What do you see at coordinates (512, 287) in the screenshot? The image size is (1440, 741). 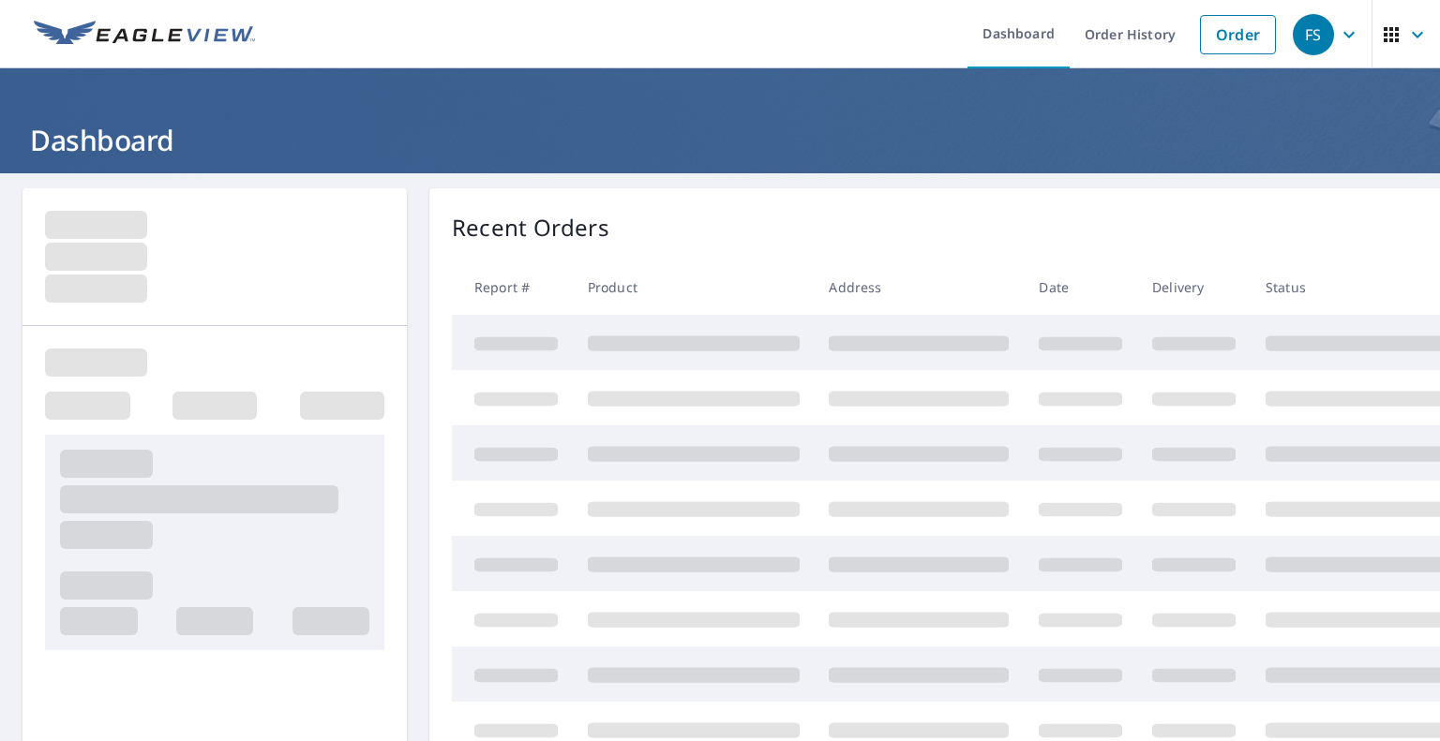 I see `th: Report #` at bounding box center [512, 287].